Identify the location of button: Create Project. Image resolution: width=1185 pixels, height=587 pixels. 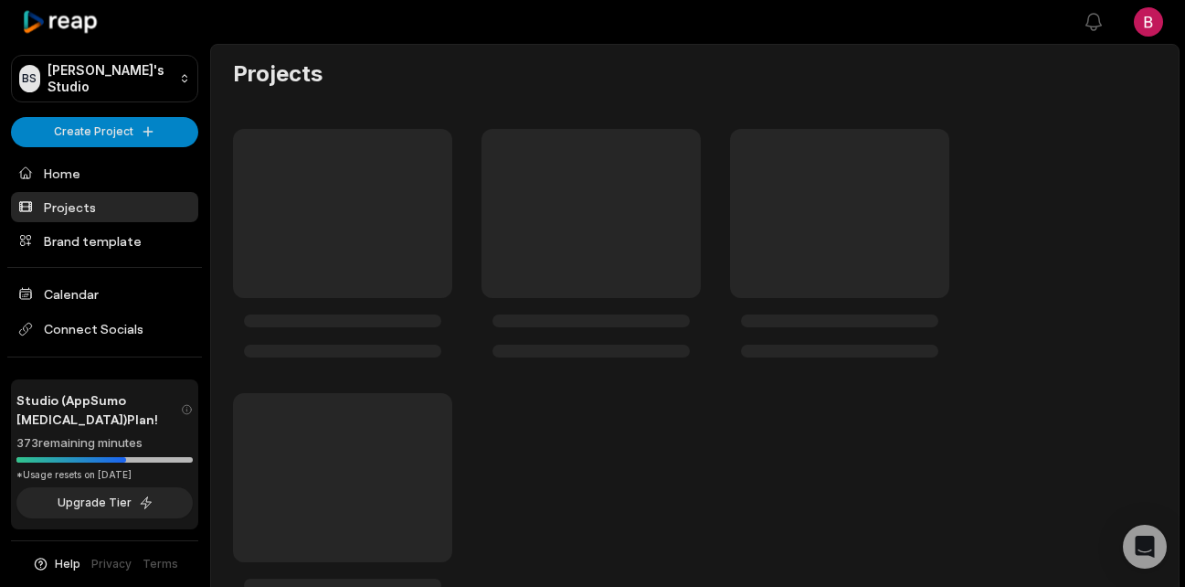
(104, 132).